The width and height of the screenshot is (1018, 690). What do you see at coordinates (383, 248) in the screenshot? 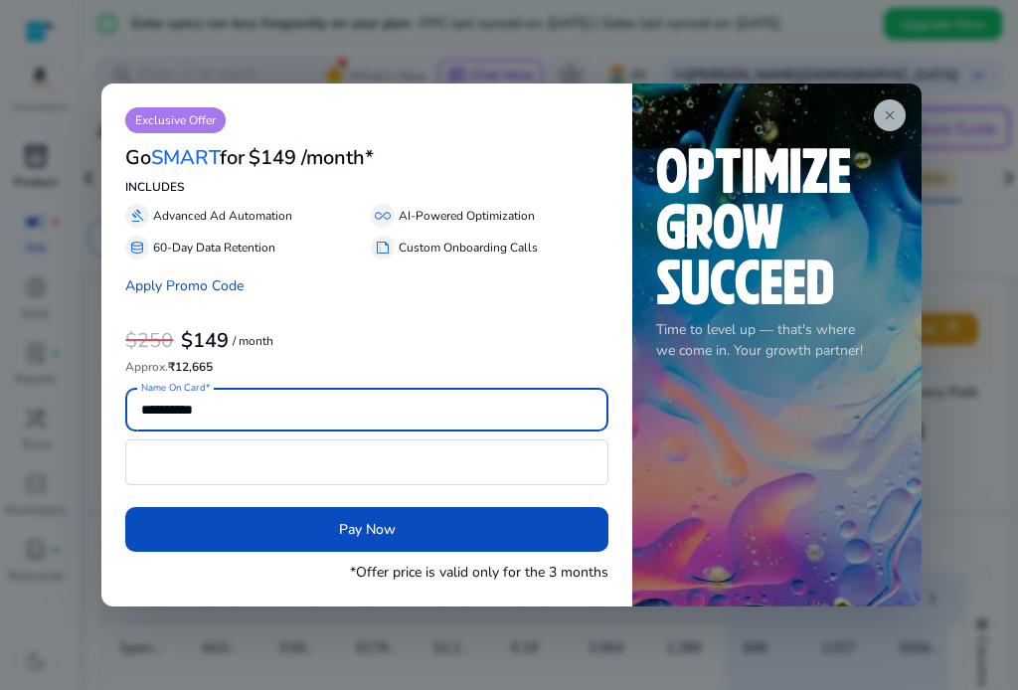
I see `span: summarize` at bounding box center [383, 248].